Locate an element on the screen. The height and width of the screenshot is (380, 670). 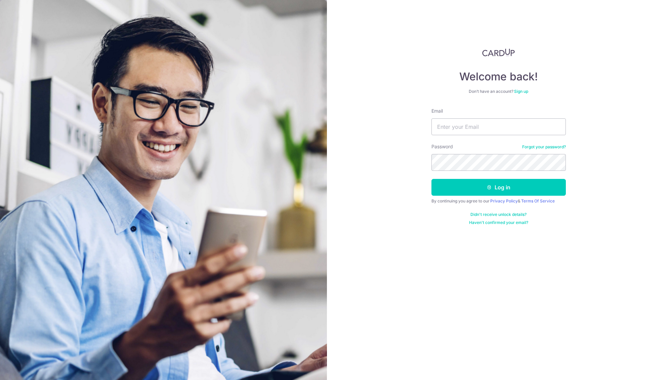
label: Password is located at coordinates (442, 147).